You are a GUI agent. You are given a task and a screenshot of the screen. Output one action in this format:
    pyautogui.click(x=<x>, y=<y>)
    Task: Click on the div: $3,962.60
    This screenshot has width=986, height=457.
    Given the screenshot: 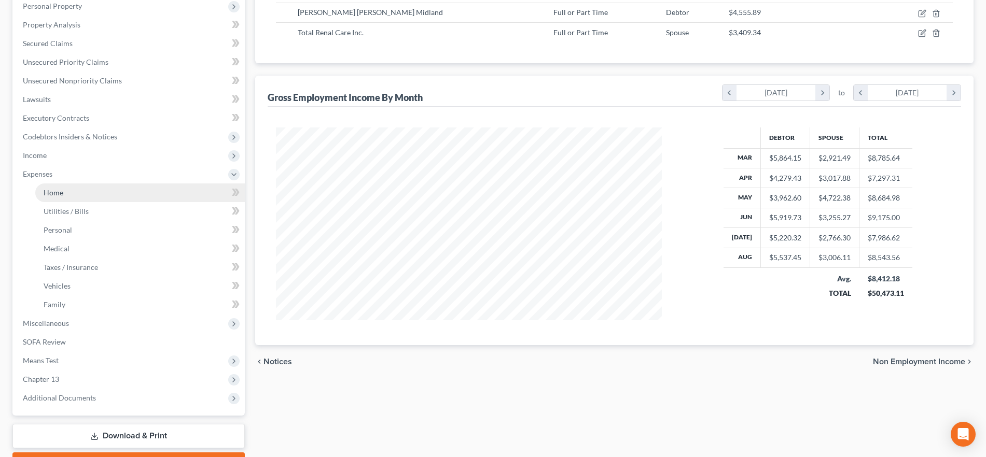 What is the action you would take?
    pyautogui.click(x=785, y=198)
    